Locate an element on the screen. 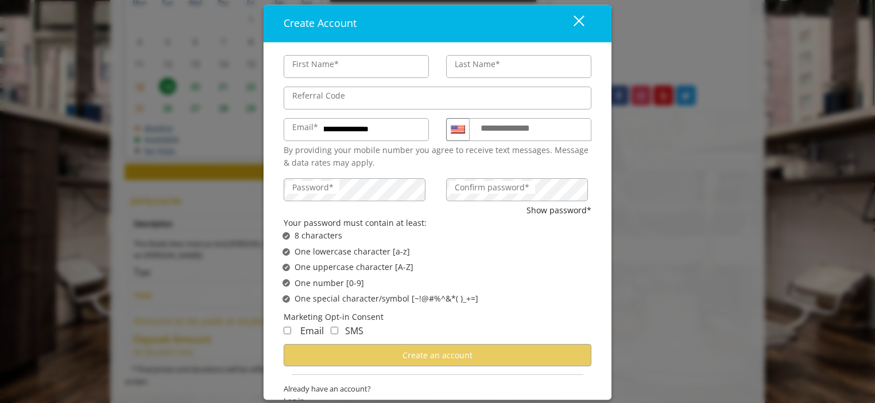 This screenshot has width=875, height=403. span: One uppercase character [A-Z] is located at coordinates (354, 268).